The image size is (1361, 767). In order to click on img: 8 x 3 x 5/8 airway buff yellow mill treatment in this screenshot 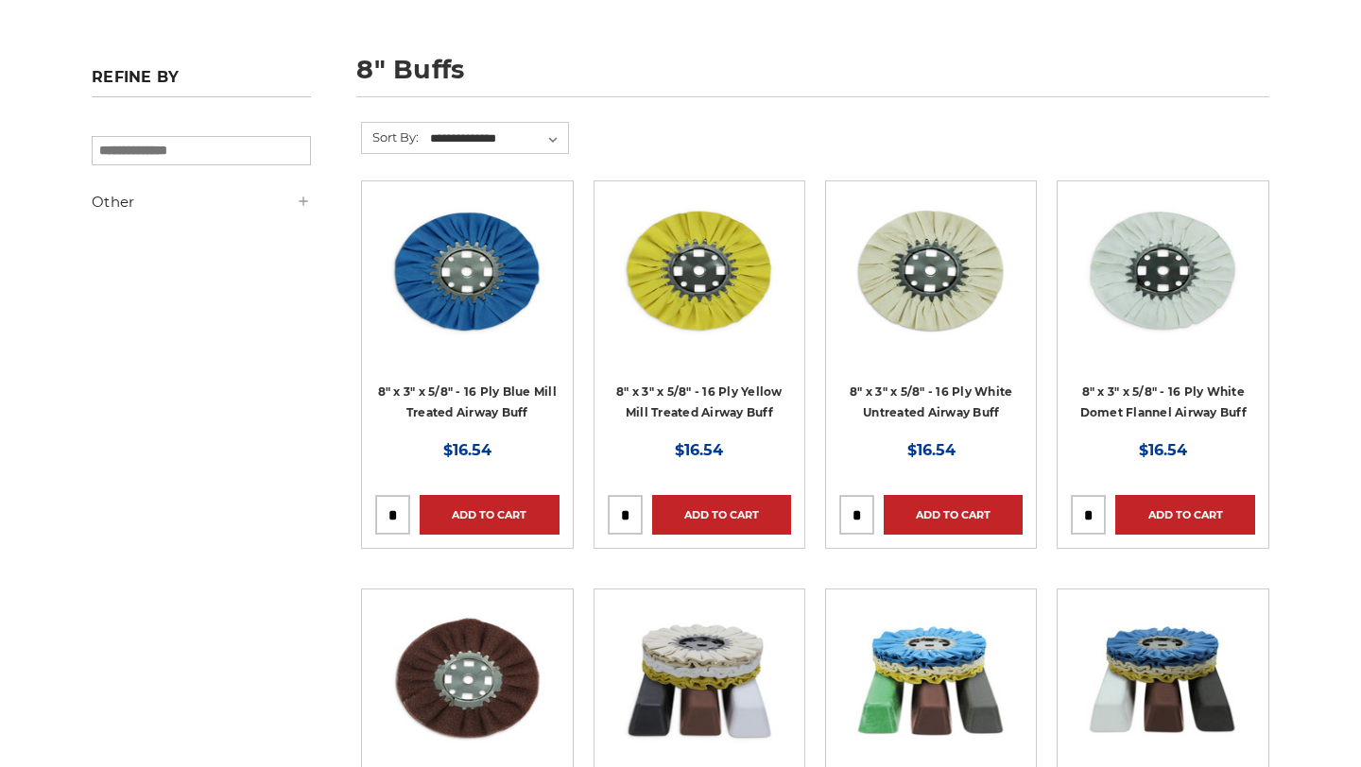, I will do `click(699, 270)`.